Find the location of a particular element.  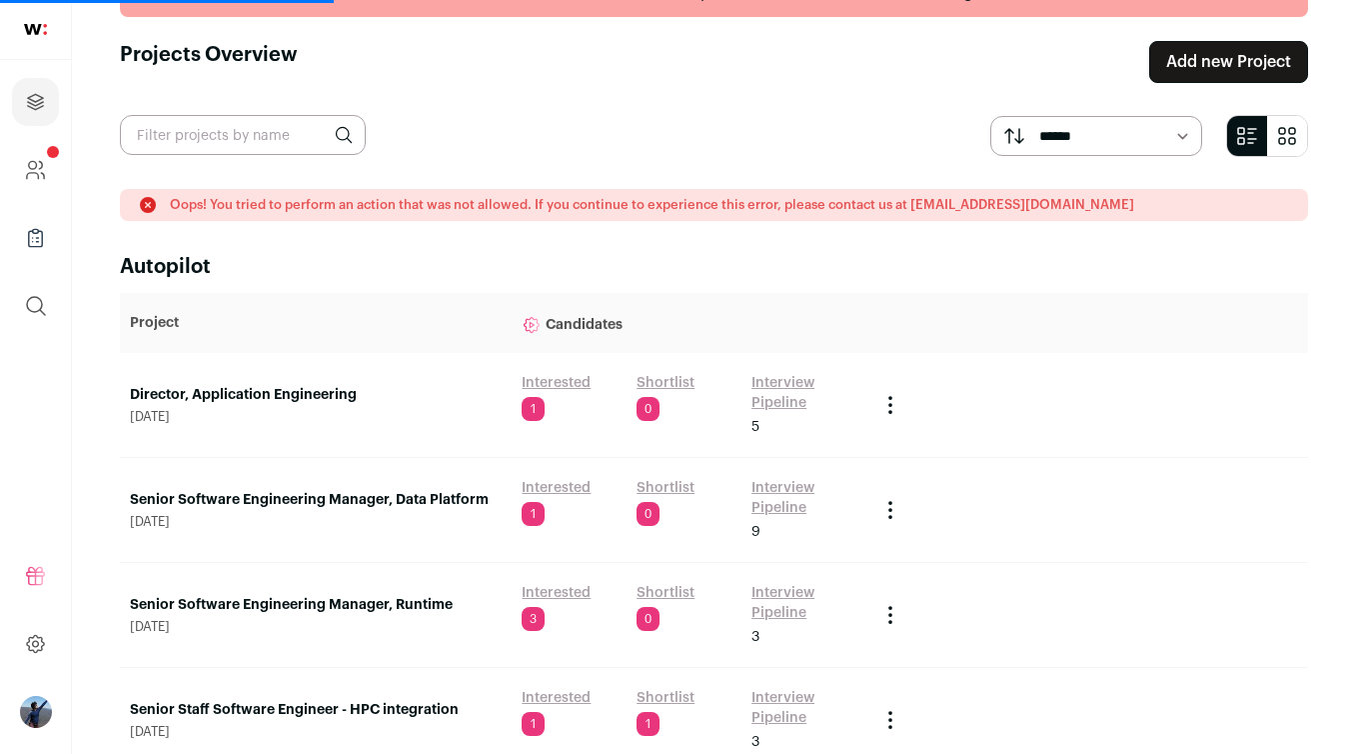

h1: Projects Overview is located at coordinates (209, 62).